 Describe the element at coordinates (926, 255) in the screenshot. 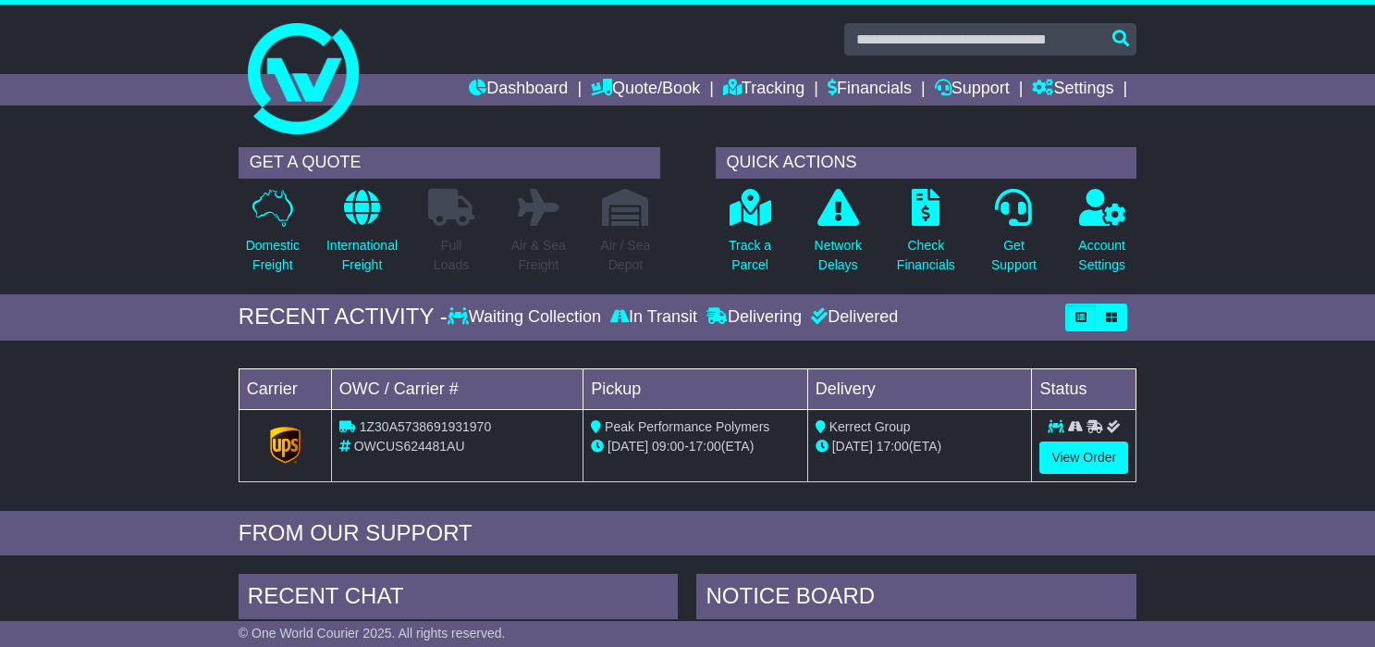

I see `p: Check Financials` at that location.